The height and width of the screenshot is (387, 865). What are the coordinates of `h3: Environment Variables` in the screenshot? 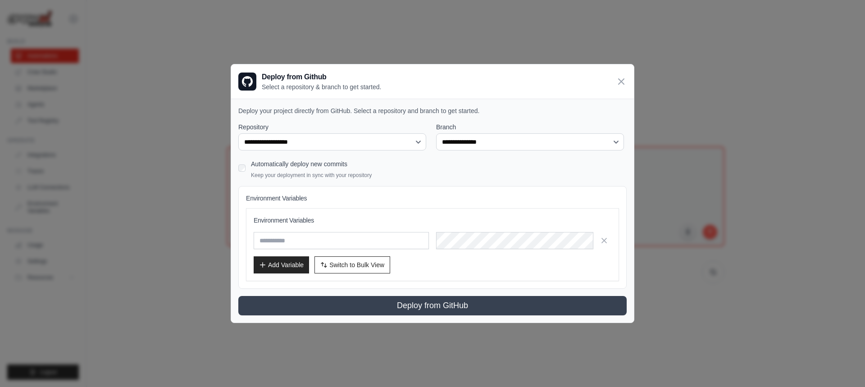 It's located at (432, 220).